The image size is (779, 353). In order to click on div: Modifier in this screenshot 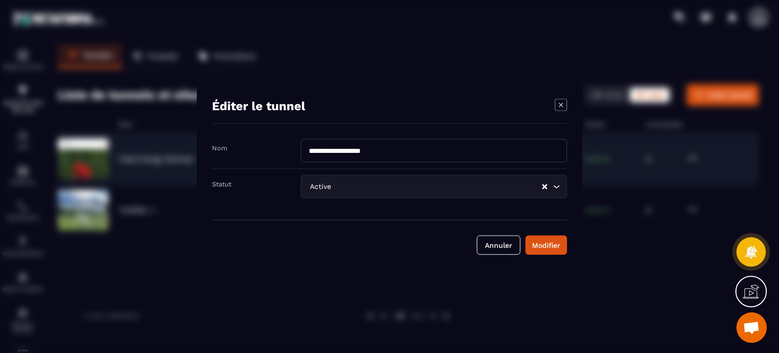, I will do `click(546, 245)`.